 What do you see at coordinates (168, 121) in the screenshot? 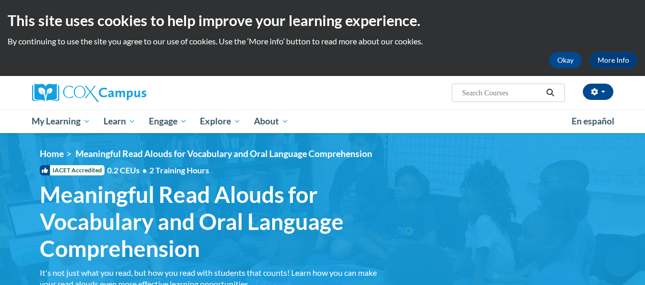
I see `span: Engage` at bounding box center [168, 121].